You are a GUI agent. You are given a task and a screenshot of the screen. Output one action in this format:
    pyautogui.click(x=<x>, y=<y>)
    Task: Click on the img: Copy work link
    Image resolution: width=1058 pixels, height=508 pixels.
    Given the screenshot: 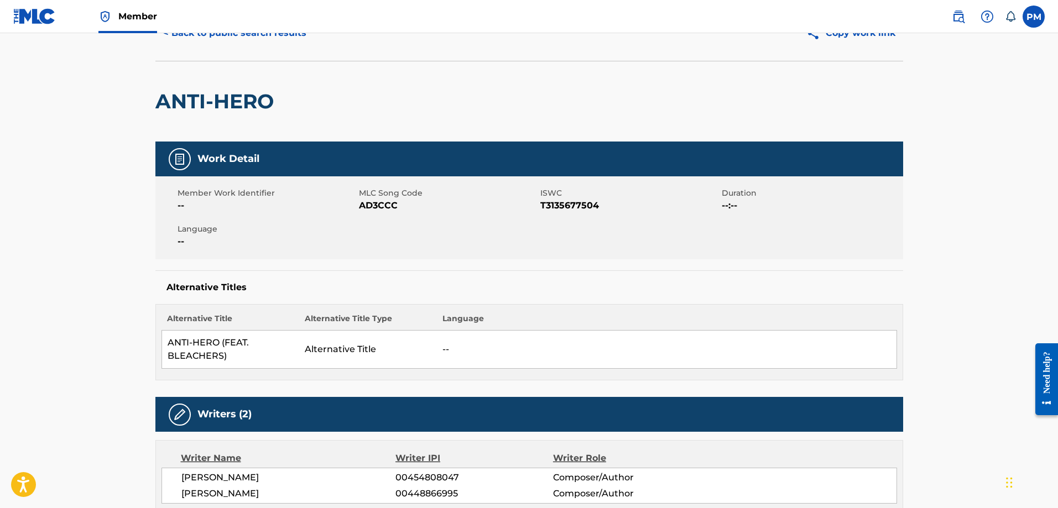 What is the action you would take?
    pyautogui.click(x=816, y=33)
    